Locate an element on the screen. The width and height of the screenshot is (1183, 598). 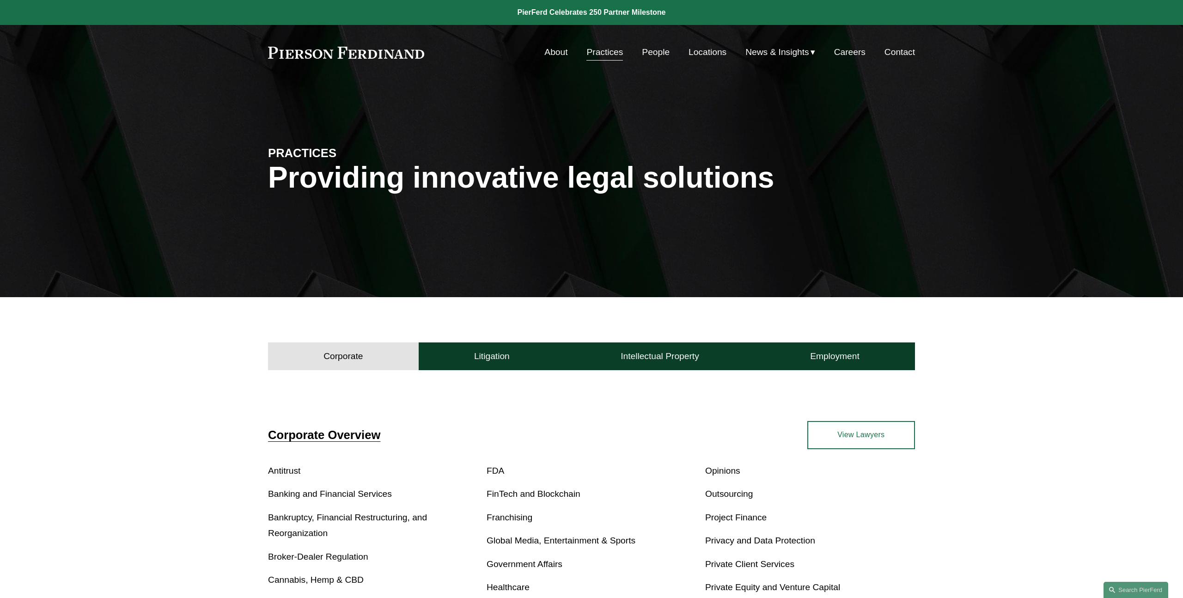
a: Bankruptcy, Financial Restructuring, and Reorganization is located at coordinates (347, 525).